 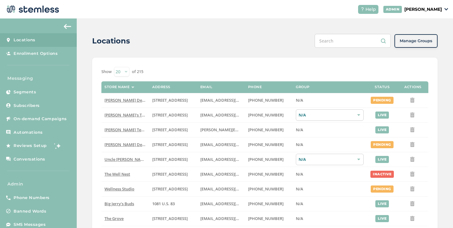 I want to click on label: Show, so click(x=106, y=72).